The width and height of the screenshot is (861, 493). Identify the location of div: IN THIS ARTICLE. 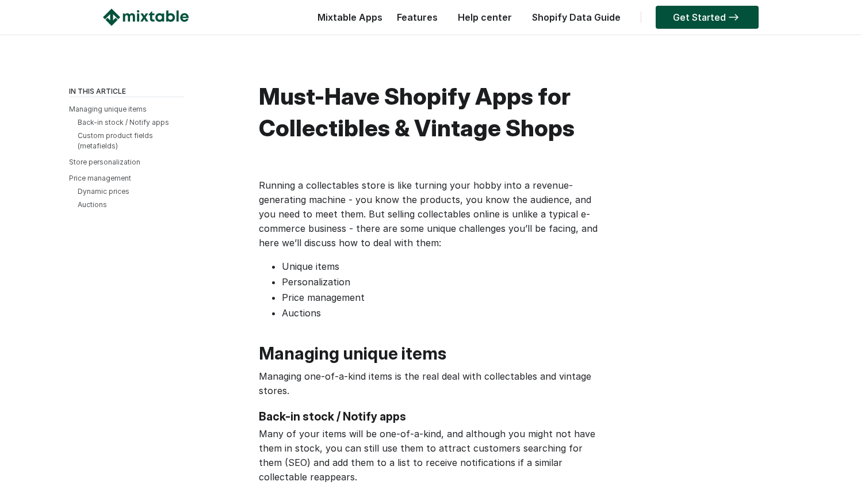
(127, 91).